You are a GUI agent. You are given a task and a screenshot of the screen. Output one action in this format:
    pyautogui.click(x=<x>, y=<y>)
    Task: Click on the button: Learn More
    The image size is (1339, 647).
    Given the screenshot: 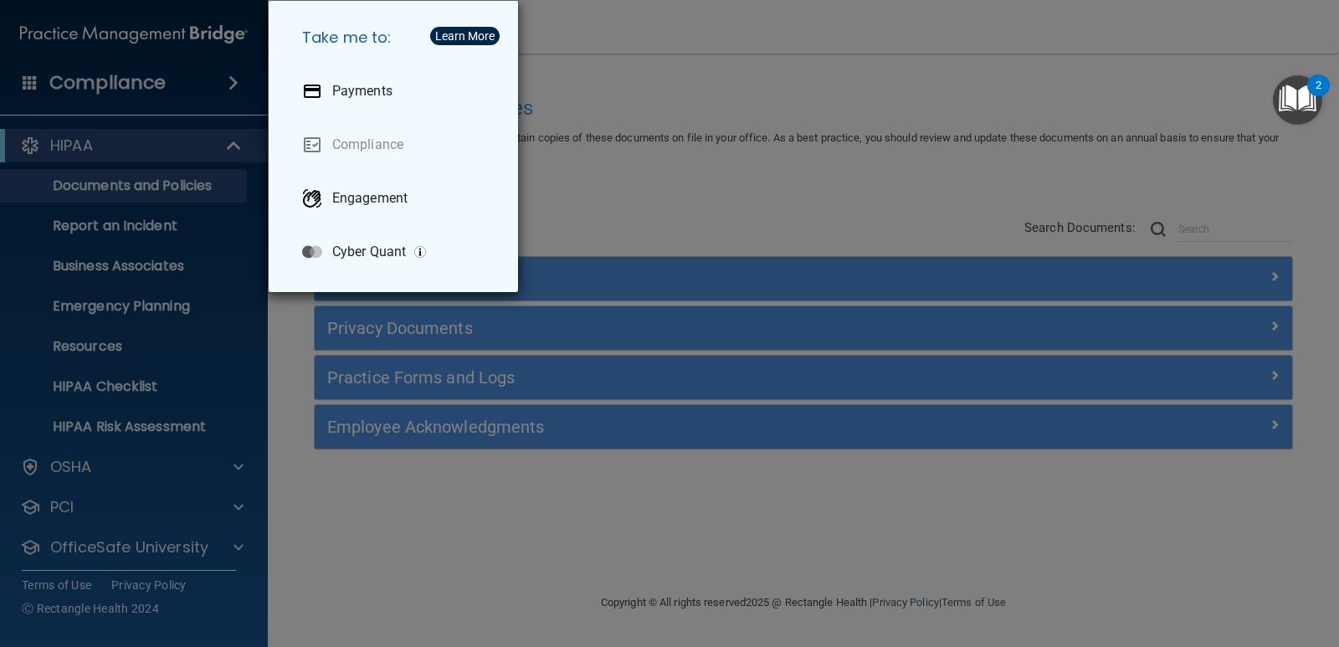 What is the action you would take?
    pyautogui.click(x=464, y=36)
    